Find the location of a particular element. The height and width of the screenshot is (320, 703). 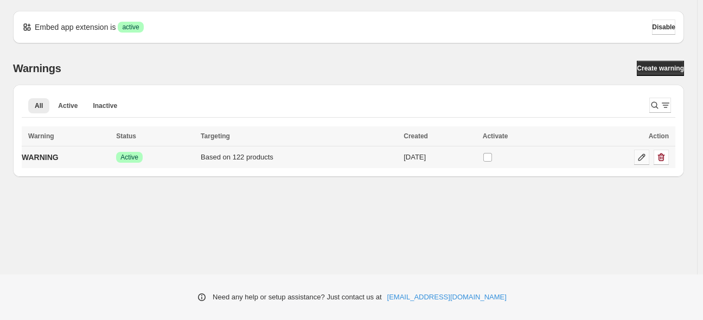

span: Warning is located at coordinates (41, 136).